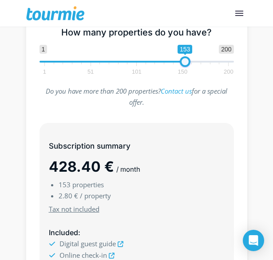  What do you see at coordinates (95, 196) in the screenshot?
I see `span: / property` at bounding box center [95, 196].